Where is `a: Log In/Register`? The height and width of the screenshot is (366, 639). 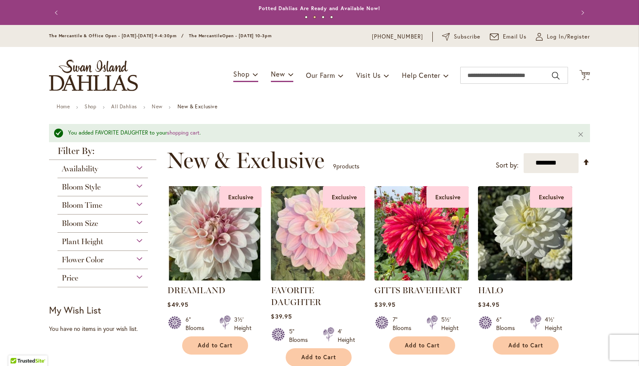 a: Log In/Register is located at coordinates (563, 37).